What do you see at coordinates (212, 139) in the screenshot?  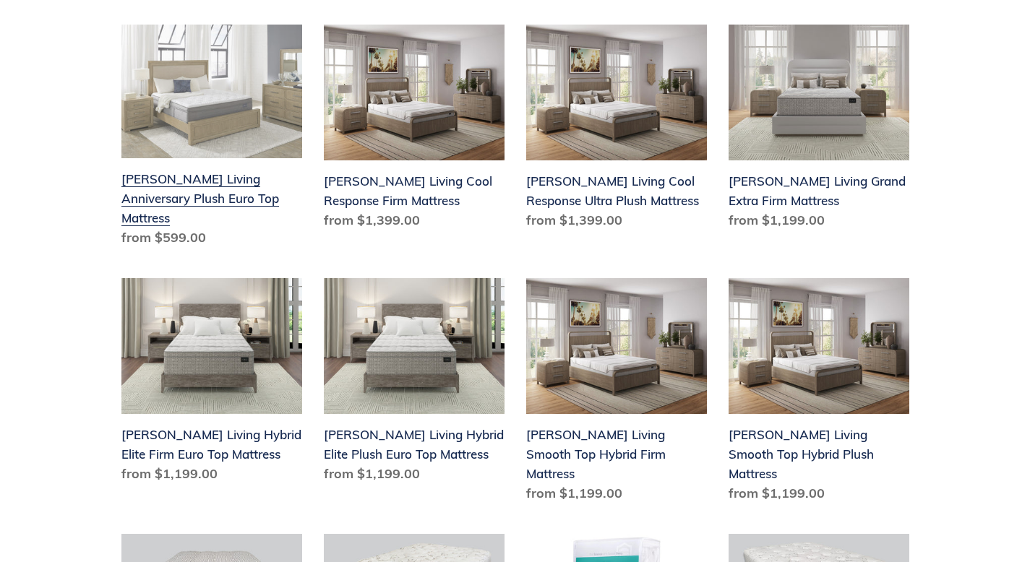 I see `a: Scott Living Anniversary Plush Euro Top Mattress` at bounding box center [212, 139].